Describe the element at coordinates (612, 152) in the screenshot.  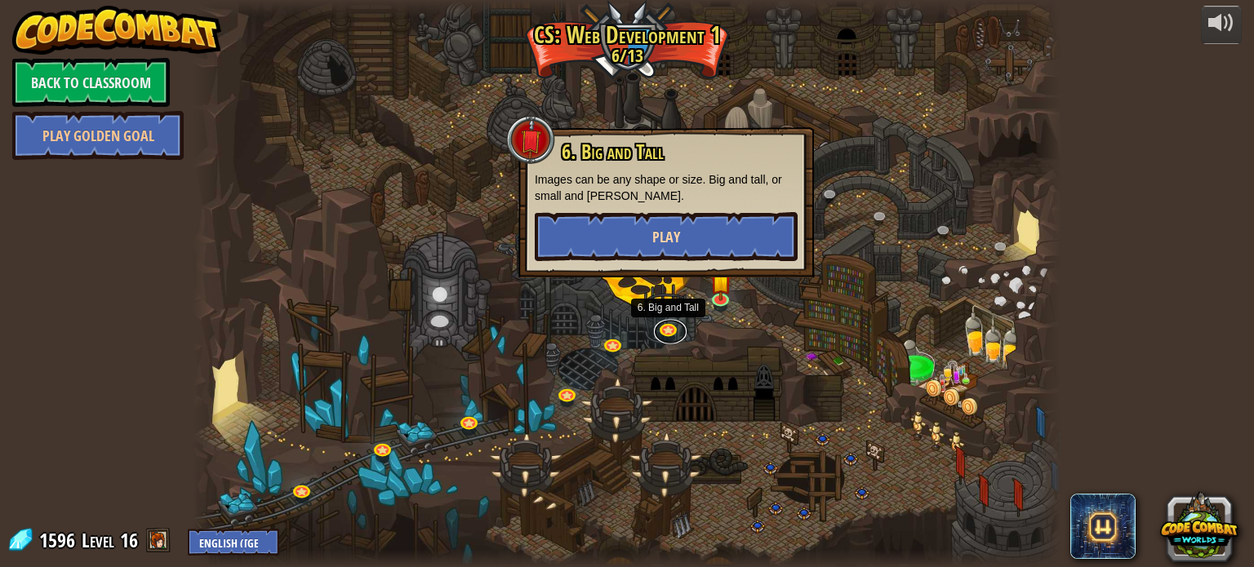
I see `span: 6. Big and Tall` at that location.